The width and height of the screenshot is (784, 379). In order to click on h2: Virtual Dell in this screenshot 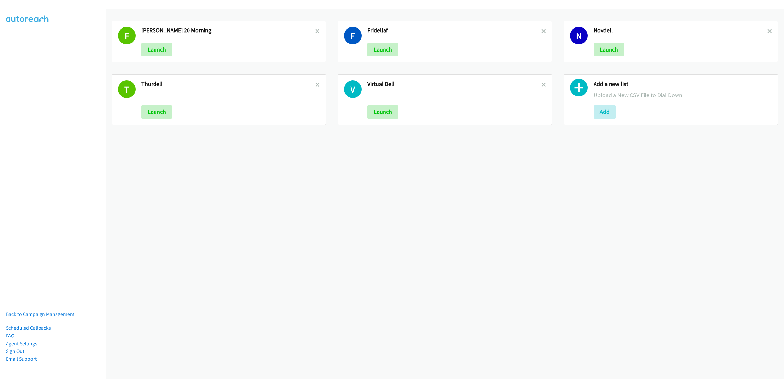, I will do `click(455, 84)`.